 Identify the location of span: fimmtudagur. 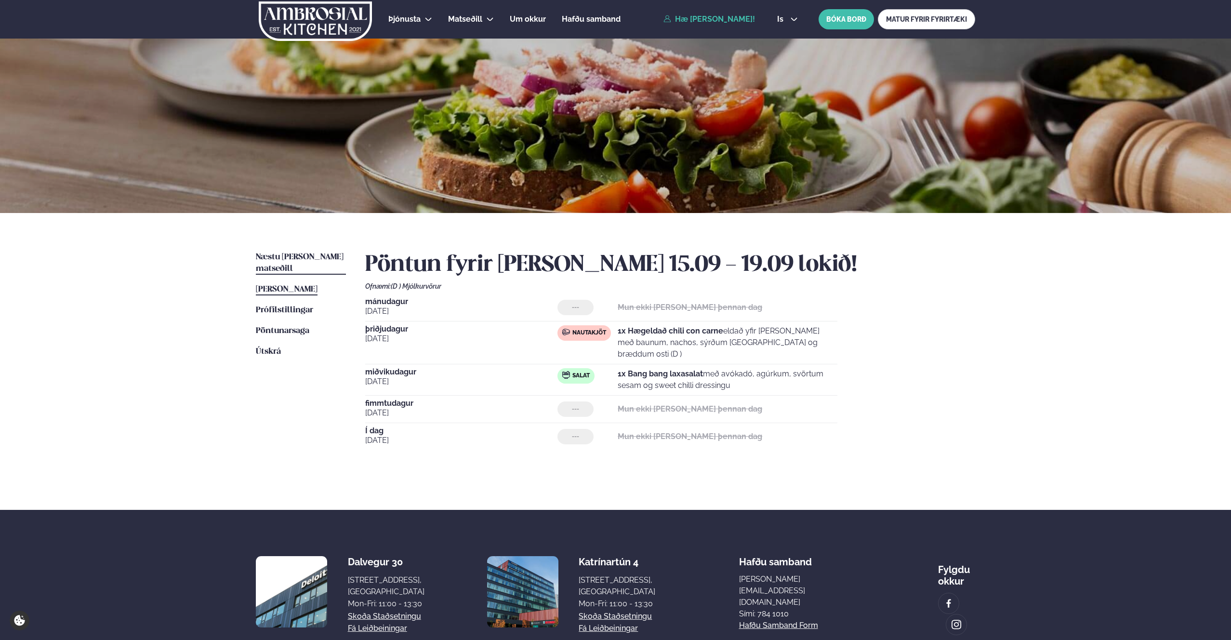
(461, 403).